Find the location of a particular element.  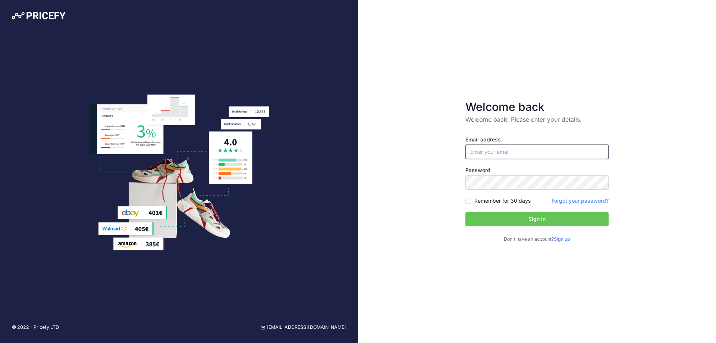

a: Sign up is located at coordinates (562, 239).